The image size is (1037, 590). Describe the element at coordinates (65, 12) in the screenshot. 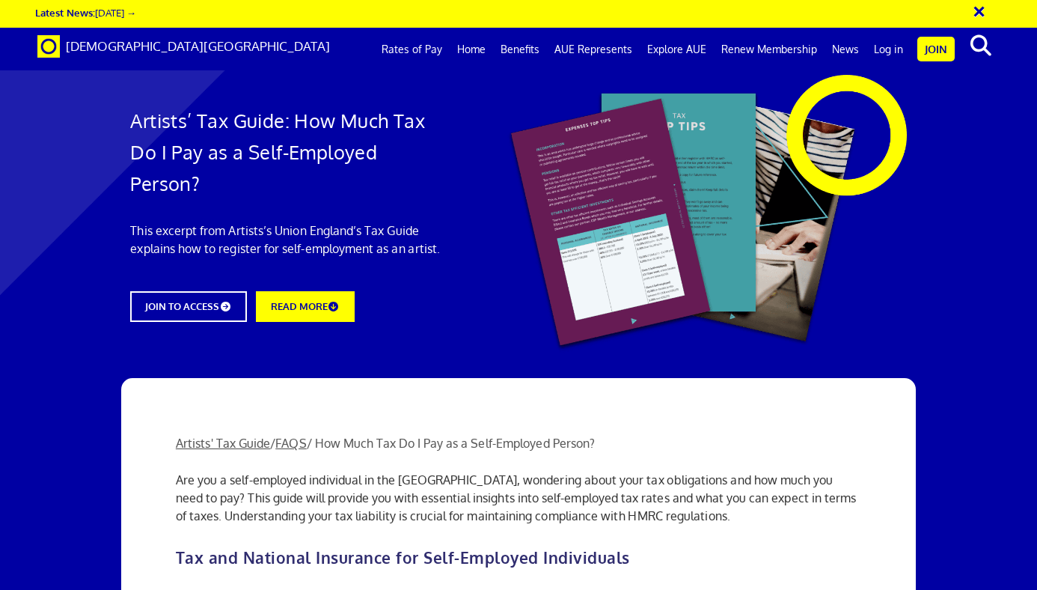

I see `strong: Latest News:` at that location.